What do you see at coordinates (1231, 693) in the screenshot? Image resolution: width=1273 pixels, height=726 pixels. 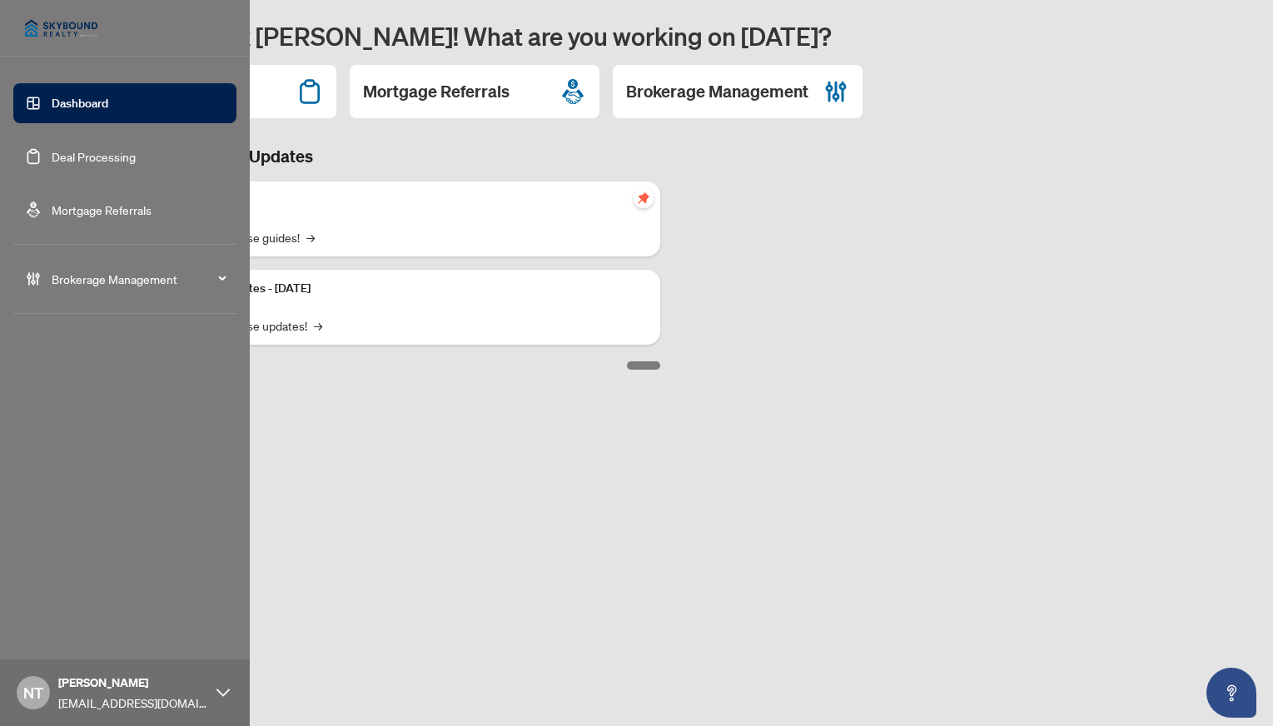 I see `button: Open asap` at bounding box center [1231, 693].